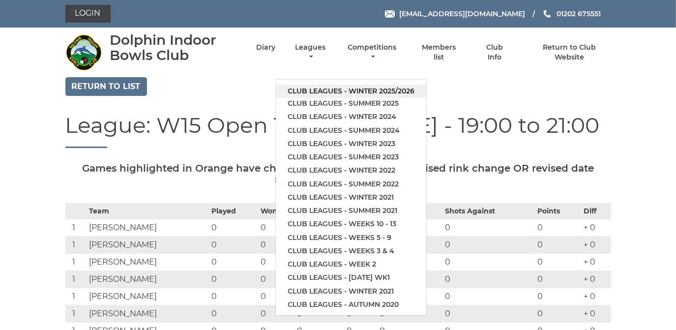  I want to click on a: Club leagues - Summer 2021, so click(351, 210).